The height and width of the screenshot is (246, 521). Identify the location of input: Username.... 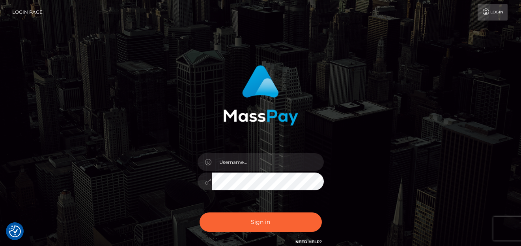
(268, 162).